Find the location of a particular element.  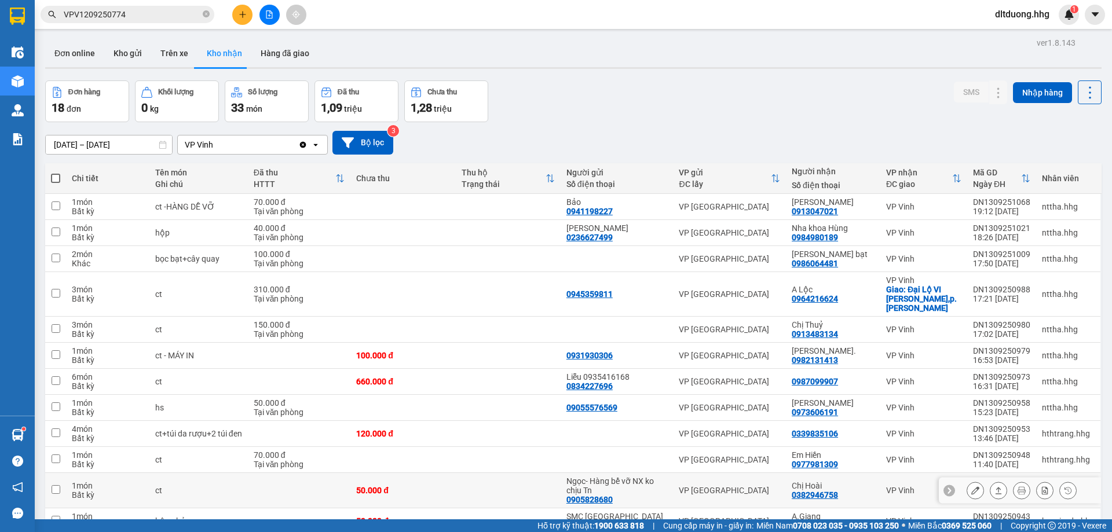

div: 310.000 đ is located at coordinates (299, 290).